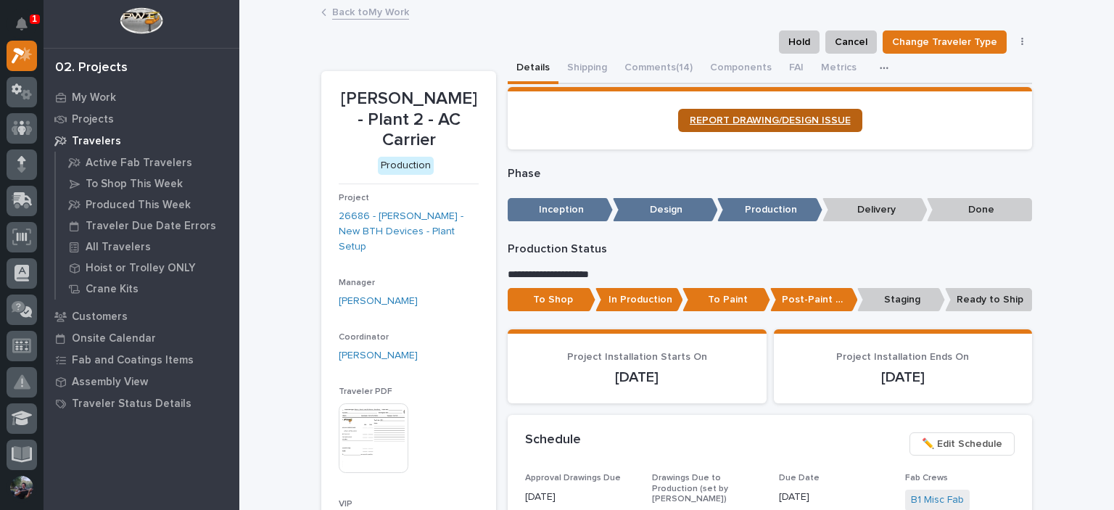 The image size is (1114, 510). I want to click on span: Project Installation Starts On, so click(637, 357).